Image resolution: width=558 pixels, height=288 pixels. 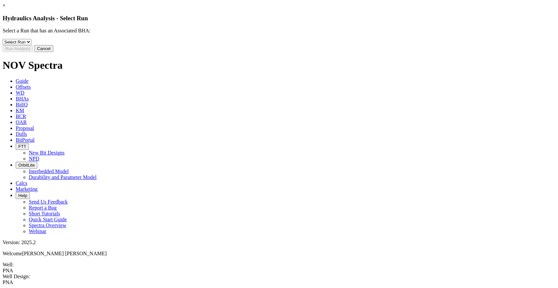 What do you see at coordinates (47, 225) in the screenshot?
I see `a: Spectra Overview` at bounding box center [47, 225].